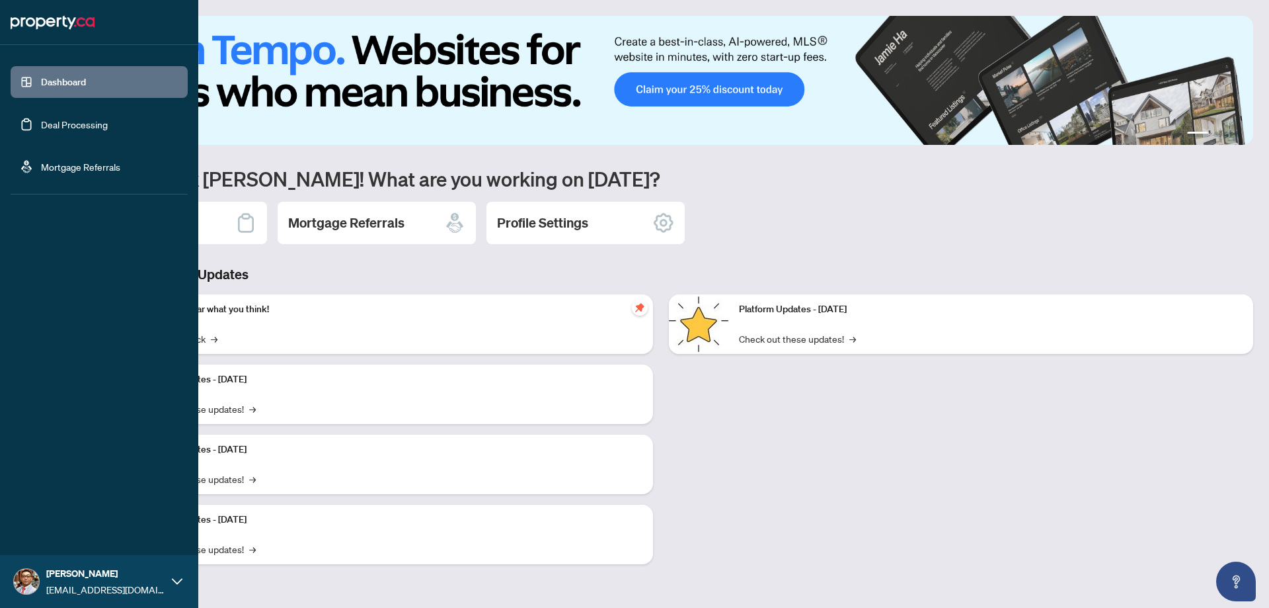 This screenshot has width=1269, height=608. What do you see at coordinates (640, 307) in the screenshot?
I see `span: pushpin` at bounding box center [640, 307].